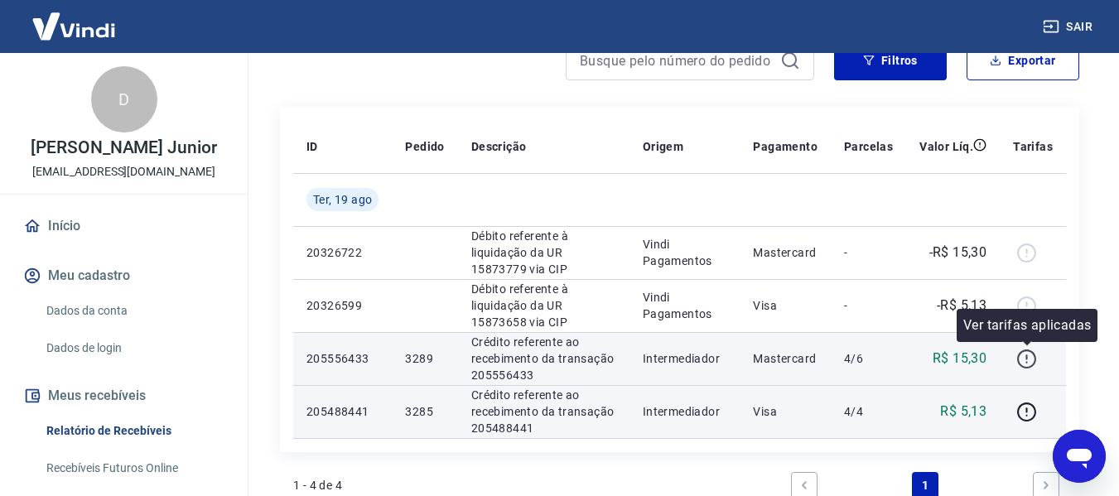  I want to click on p: Parcelas, so click(868, 147).